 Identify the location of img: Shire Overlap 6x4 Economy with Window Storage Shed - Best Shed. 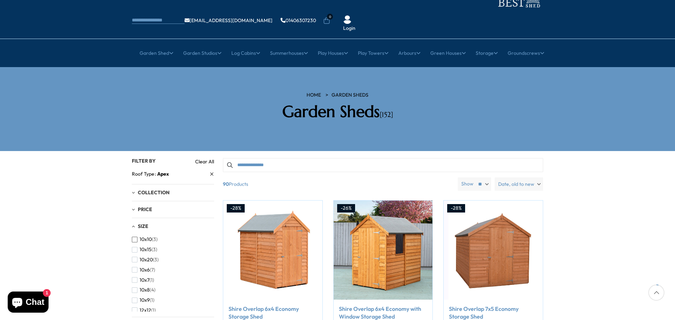
(383, 250).